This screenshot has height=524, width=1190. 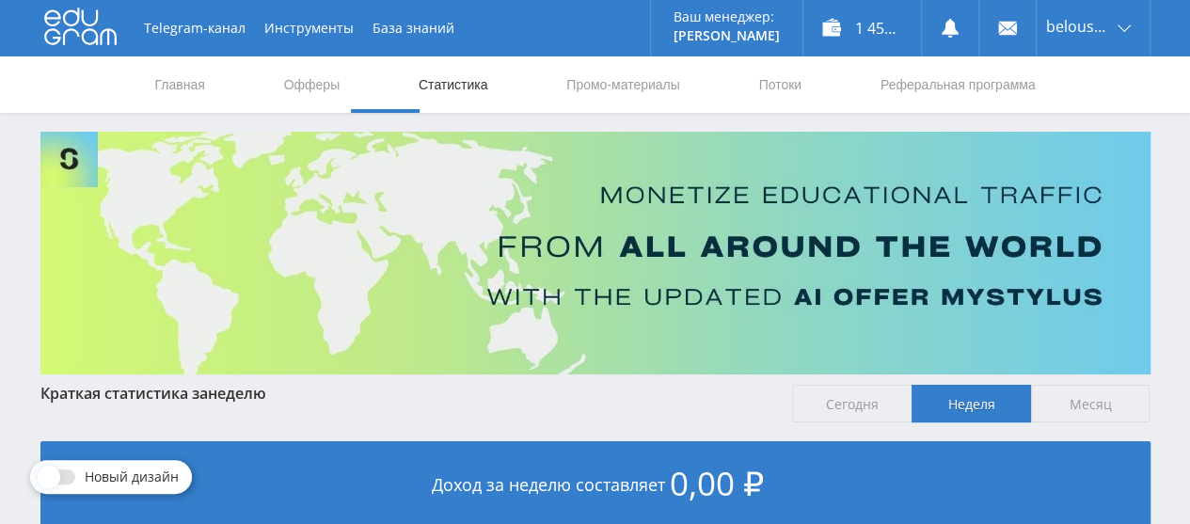 I want to click on a: Статистика, so click(x=453, y=85).